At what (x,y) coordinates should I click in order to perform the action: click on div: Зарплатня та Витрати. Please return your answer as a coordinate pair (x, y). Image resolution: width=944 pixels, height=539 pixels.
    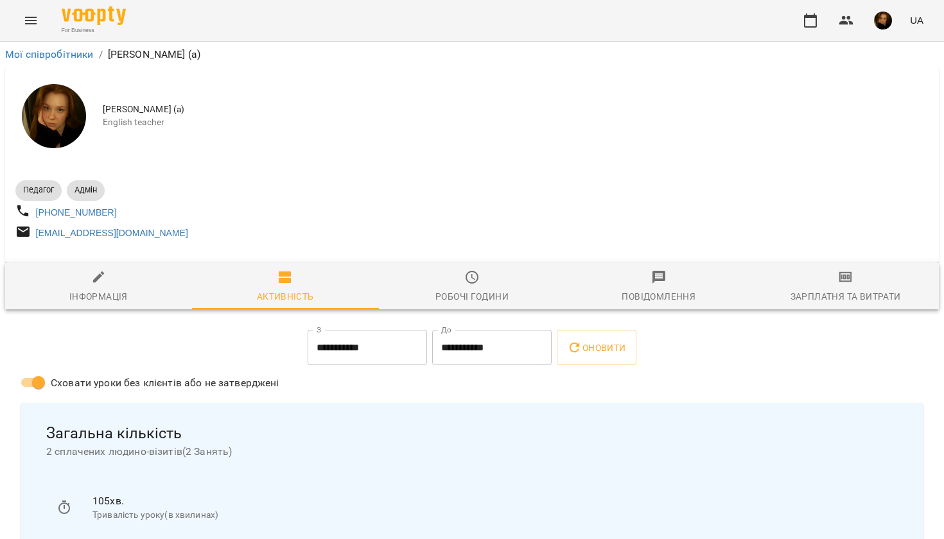
    Looking at the image, I should click on (845, 297).